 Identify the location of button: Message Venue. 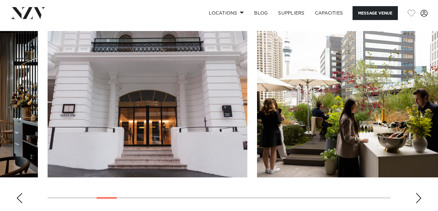
(375, 13).